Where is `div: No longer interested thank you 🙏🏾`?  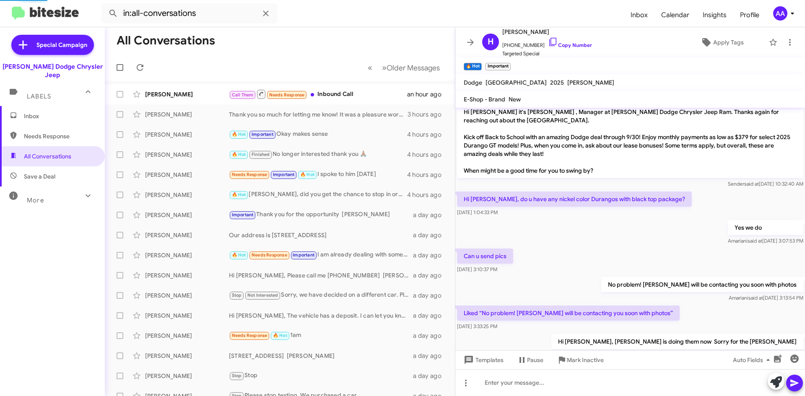
div: No longer interested thank you 🙏🏾 is located at coordinates (318, 154).